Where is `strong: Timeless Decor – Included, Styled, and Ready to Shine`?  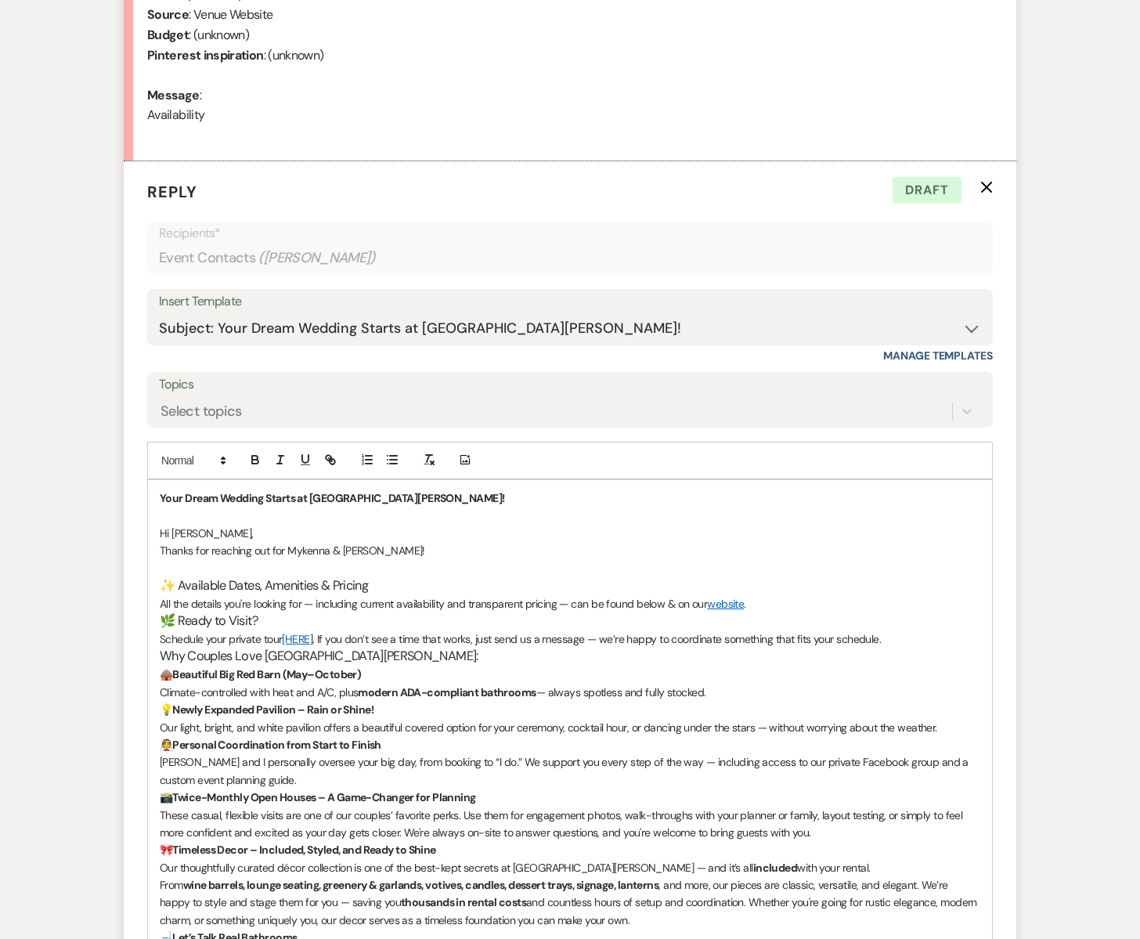
strong: Timeless Decor – Included, Styled, and Ready to Shine is located at coordinates (304, 849).